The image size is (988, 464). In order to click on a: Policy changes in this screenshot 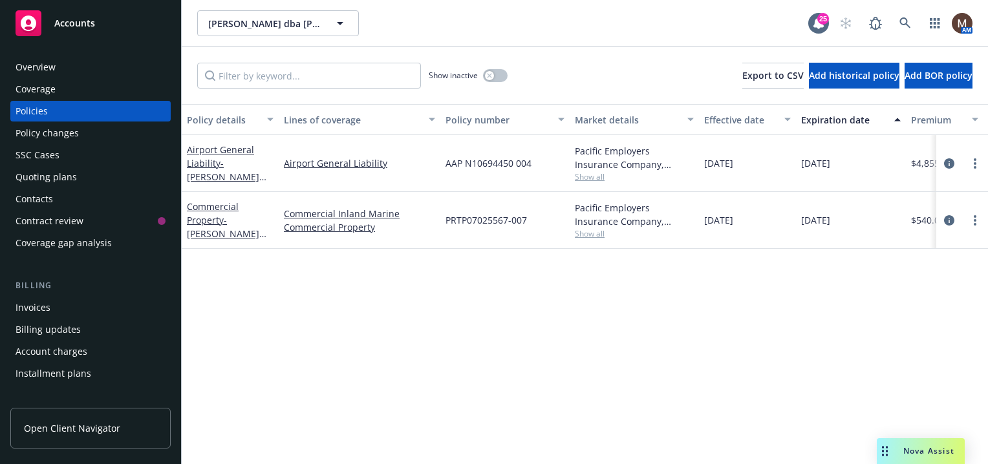, I will do `click(91, 133)`.